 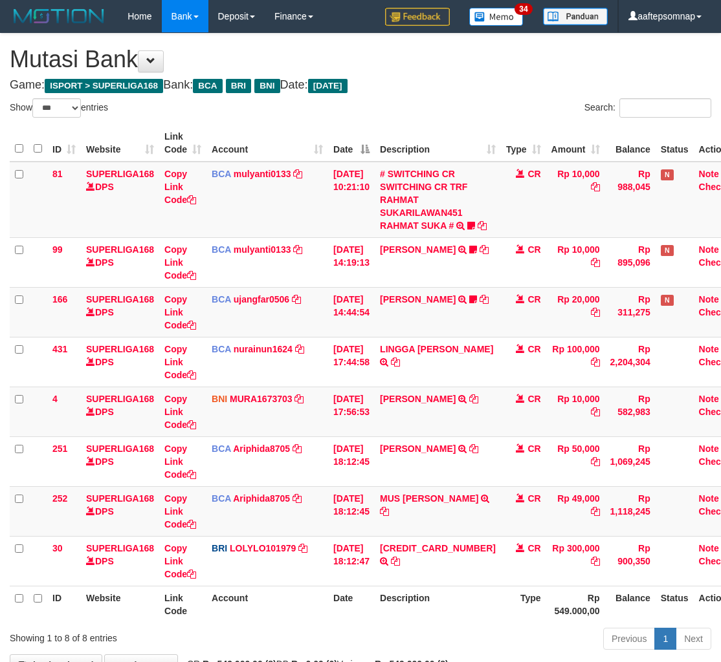 What do you see at coordinates (575, 604) in the screenshot?
I see `th: Rp 549.000,00` at bounding box center [575, 604].